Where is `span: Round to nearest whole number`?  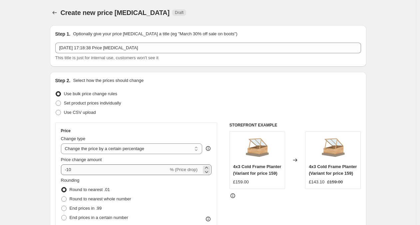
span: Round to nearest whole number is located at coordinates (100, 199).